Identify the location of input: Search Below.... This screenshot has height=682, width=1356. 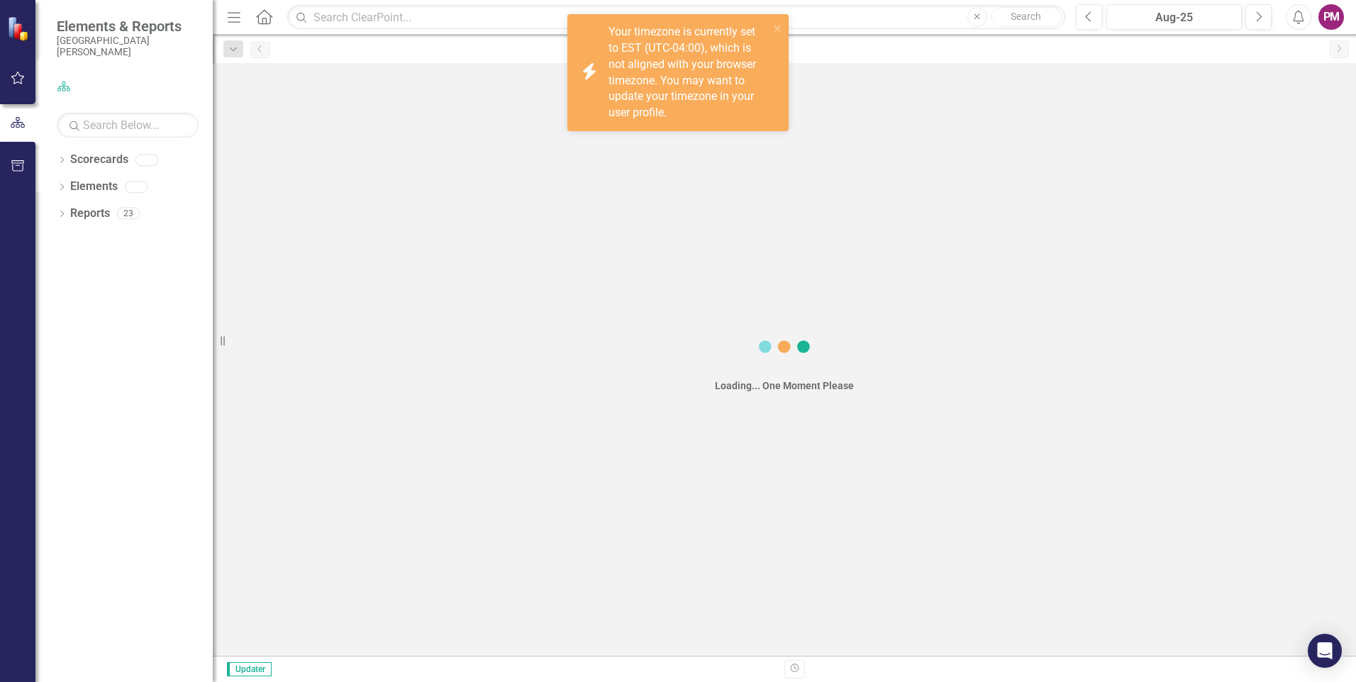
(128, 125).